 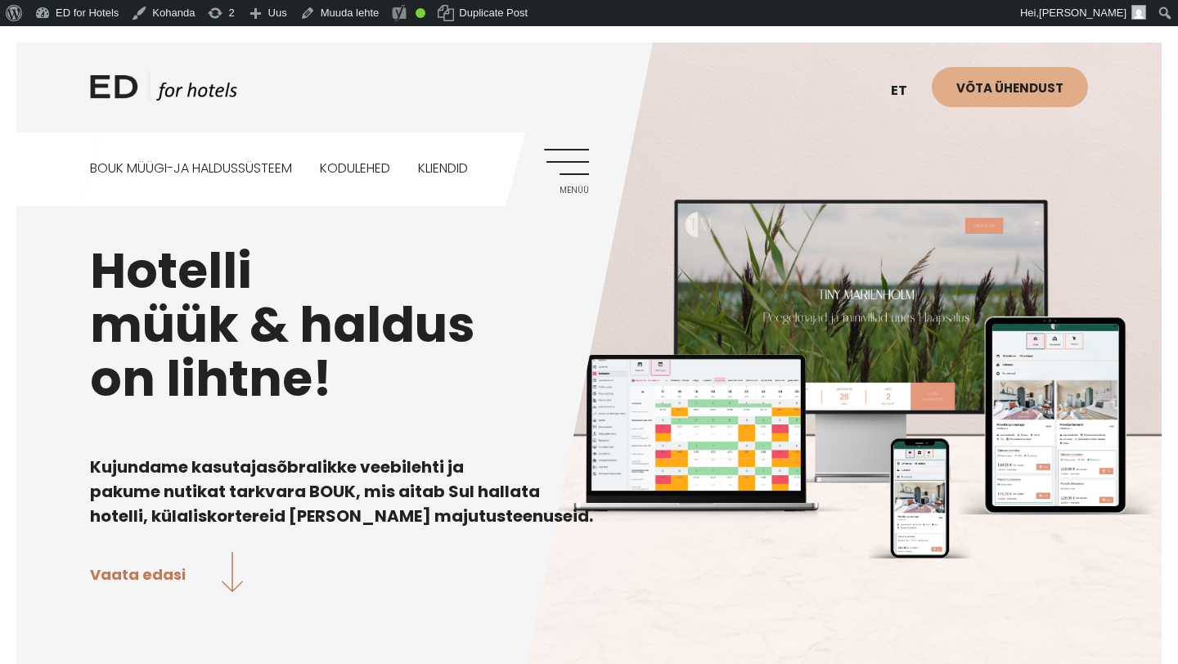 What do you see at coordinates (1010, 87) in the screenshot?
I see `a: Võta ühendust` at bounding box center [1010, 87].